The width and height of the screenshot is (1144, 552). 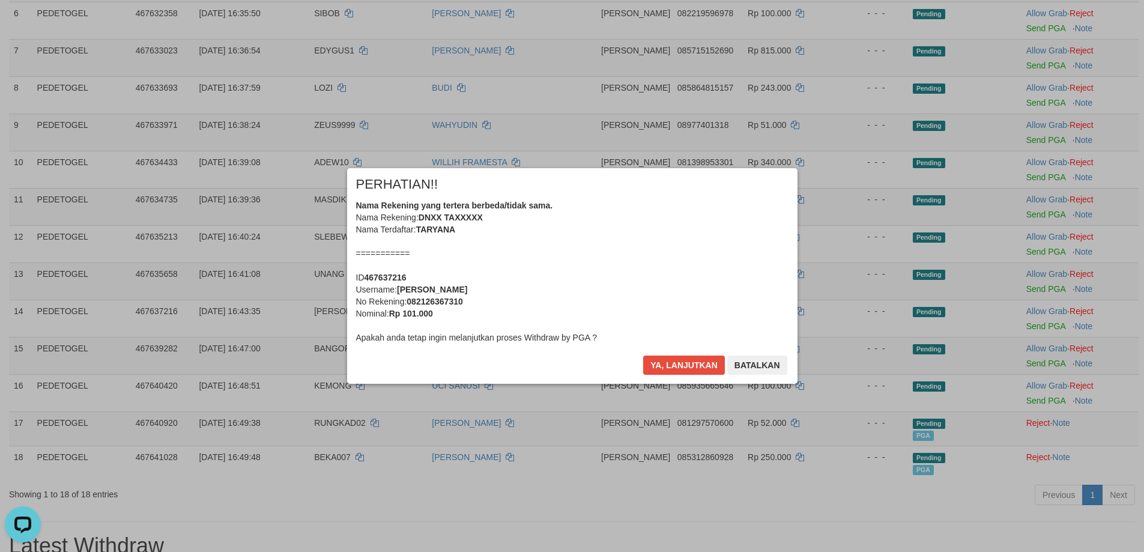 I want to click on b: 467637216, so click(x=386, y=277).